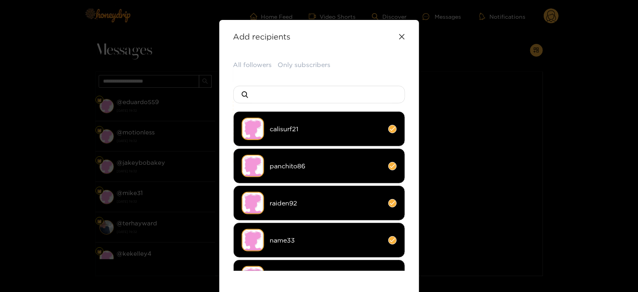  I want to click on strong: Add recipients, so click(262, 36).